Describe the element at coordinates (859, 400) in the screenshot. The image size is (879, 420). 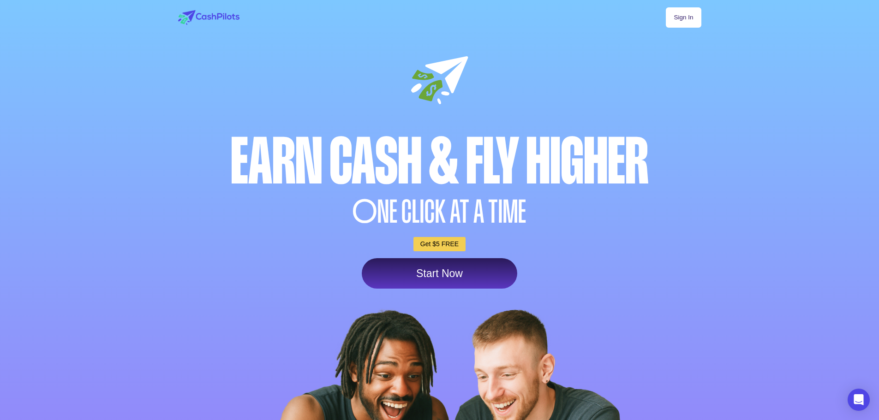
I see `div: Open Intercom Messenger` at that location.